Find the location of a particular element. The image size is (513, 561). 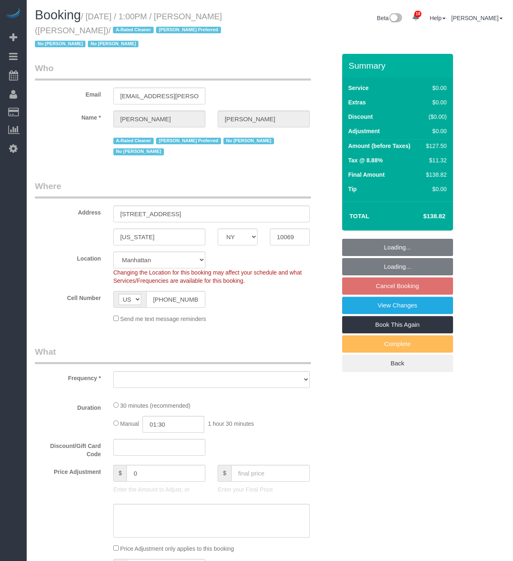

div: $127.50 is located at coordinates (435, 146).